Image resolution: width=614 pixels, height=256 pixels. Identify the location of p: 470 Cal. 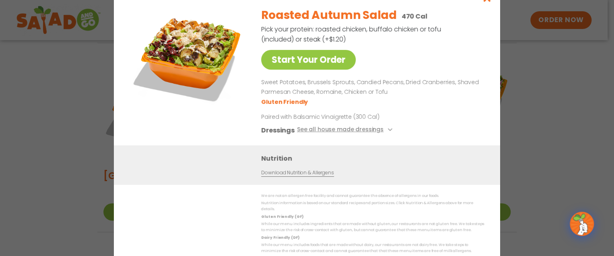
(414, 16).